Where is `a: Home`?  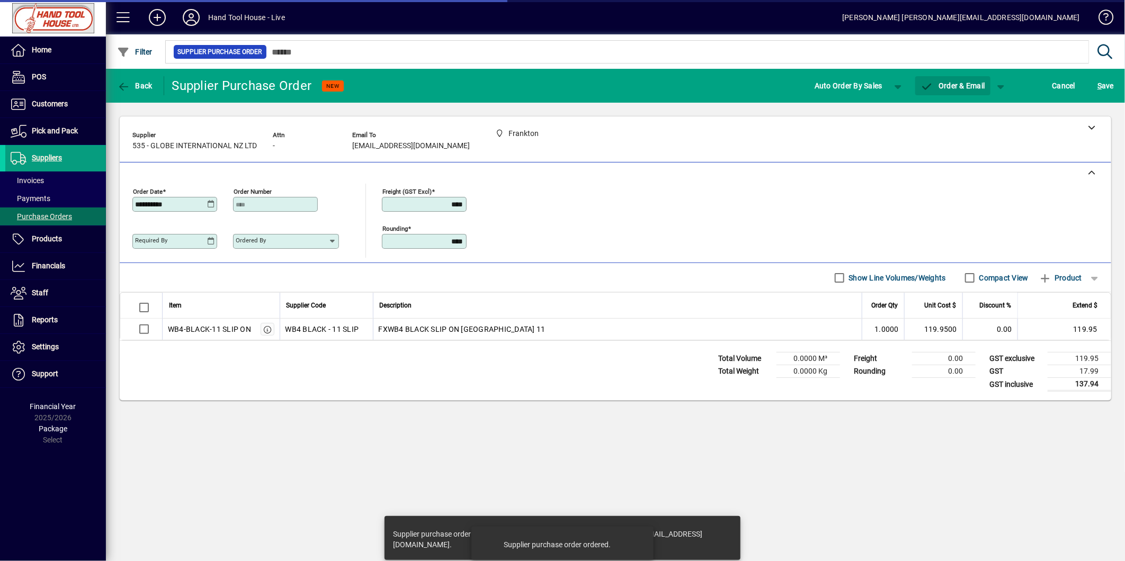 a: Home is located at coordinates (56, 50).